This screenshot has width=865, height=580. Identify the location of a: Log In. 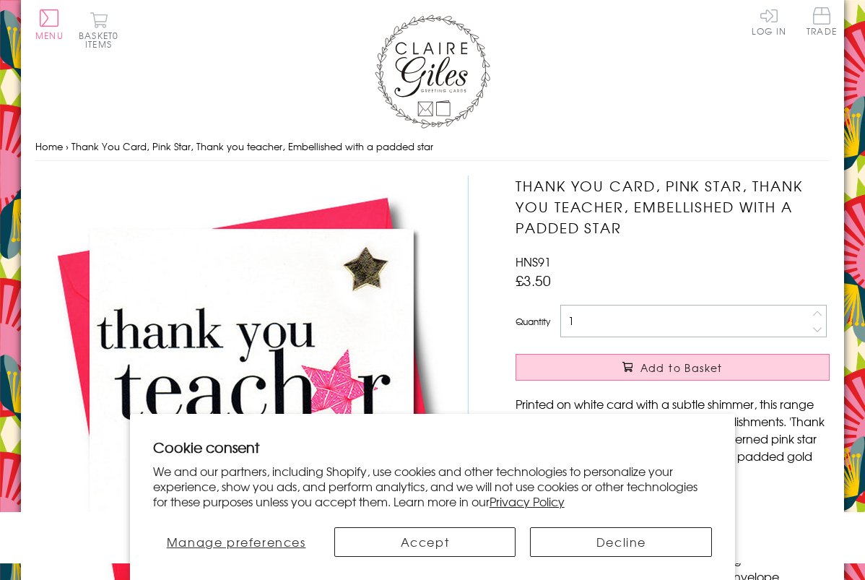
(769, 21).